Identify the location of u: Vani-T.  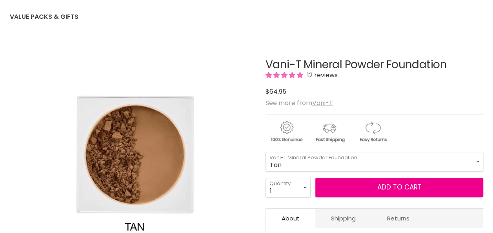
(323, 103).